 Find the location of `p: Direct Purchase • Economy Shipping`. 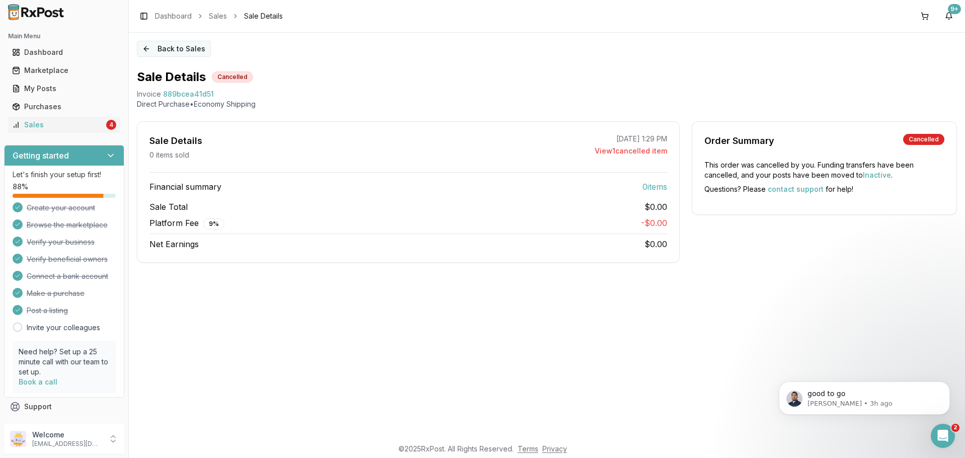

p: Direct Purchase • Economy Shipping is located at coordinates (547, 104).